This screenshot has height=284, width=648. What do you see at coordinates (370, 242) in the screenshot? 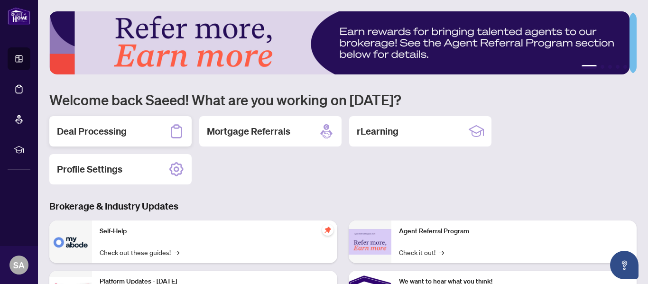
I see `img: Agent Referral Program` at bounding box center [370, 242].